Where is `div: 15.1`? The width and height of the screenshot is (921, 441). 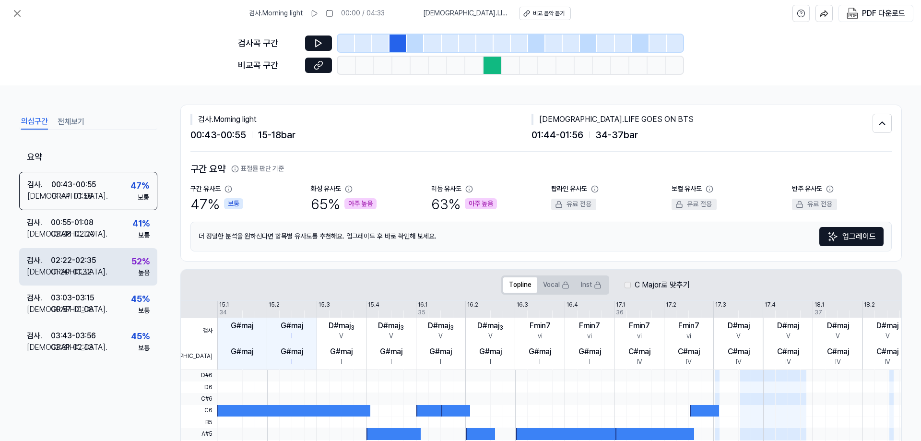
div: 15.1 is located at coordinates (224, 305).